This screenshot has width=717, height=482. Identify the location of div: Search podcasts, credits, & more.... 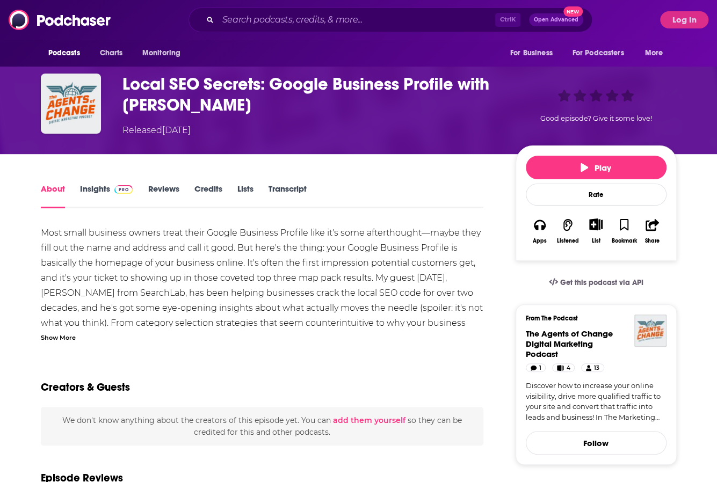
(391, 20).